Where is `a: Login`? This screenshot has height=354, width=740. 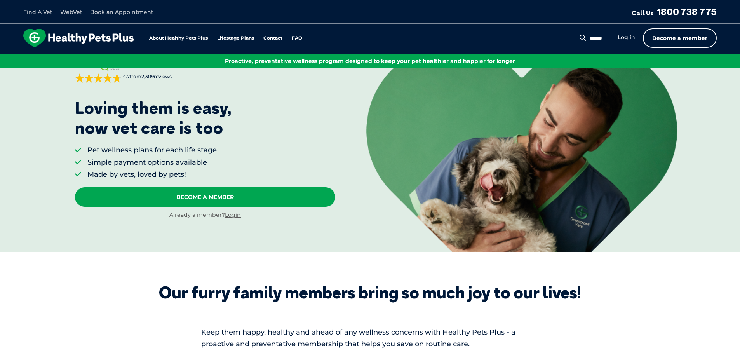
a: Login is located at coordinates (233, 215).